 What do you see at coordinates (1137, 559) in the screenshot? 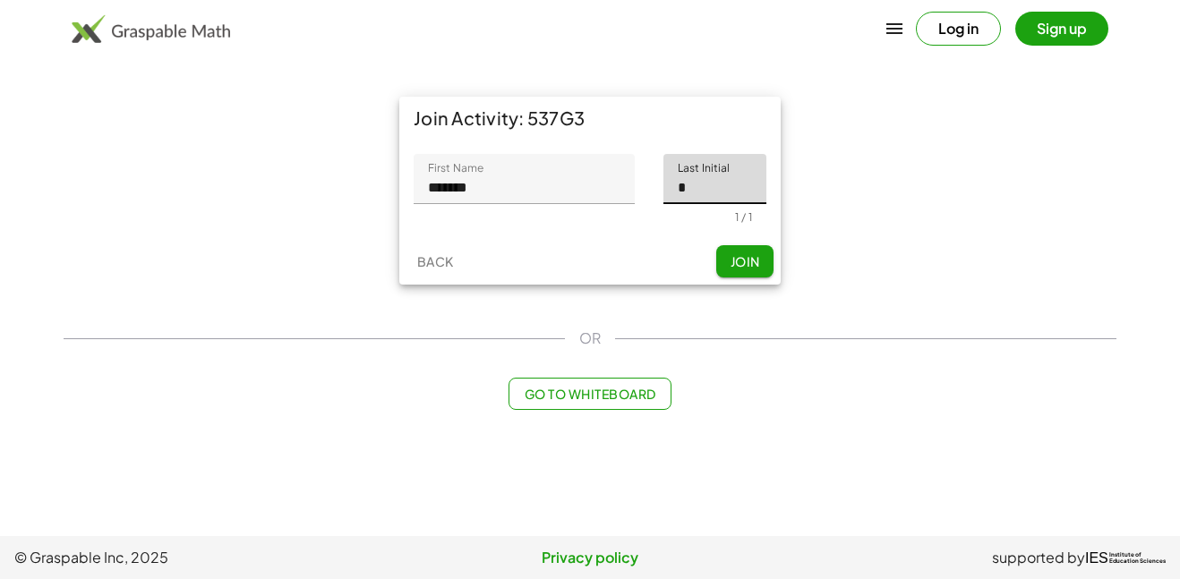
I see `span: Institute of Education Sciences` at bounding box center [1137, 559].